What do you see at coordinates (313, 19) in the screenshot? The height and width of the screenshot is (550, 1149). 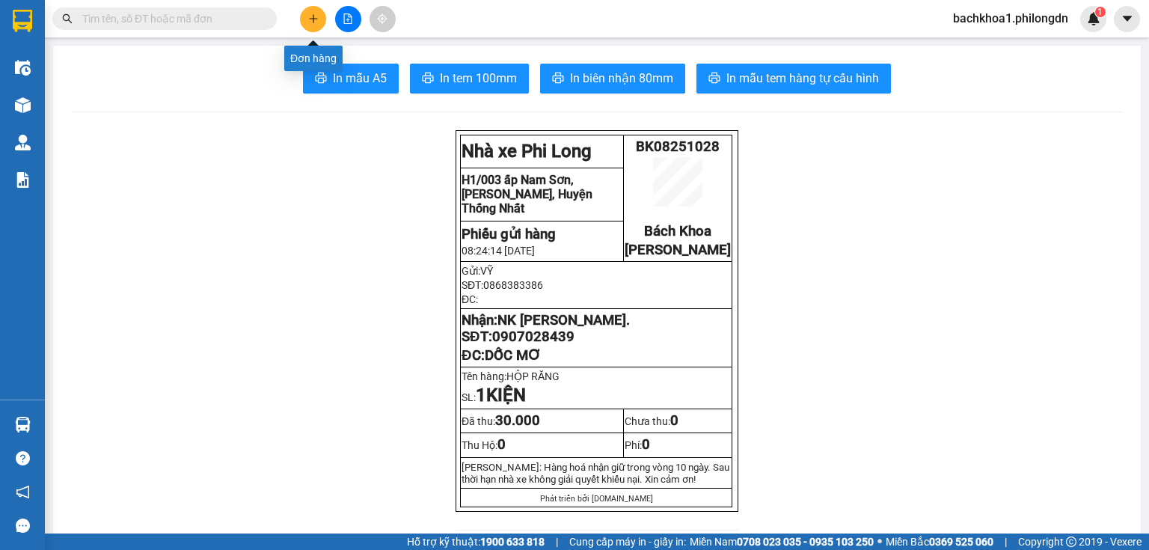 I see `button: plus` at bounding box center [313, 19].